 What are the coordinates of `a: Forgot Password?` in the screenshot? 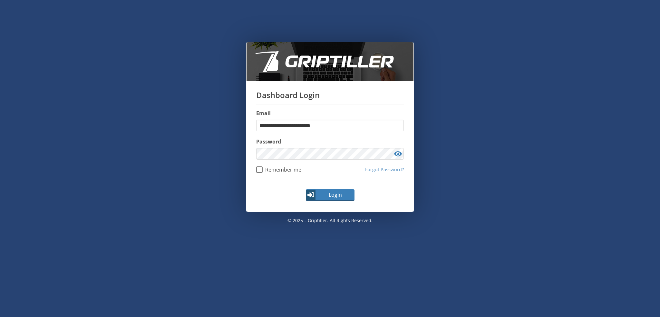 It's located at (384, 169).